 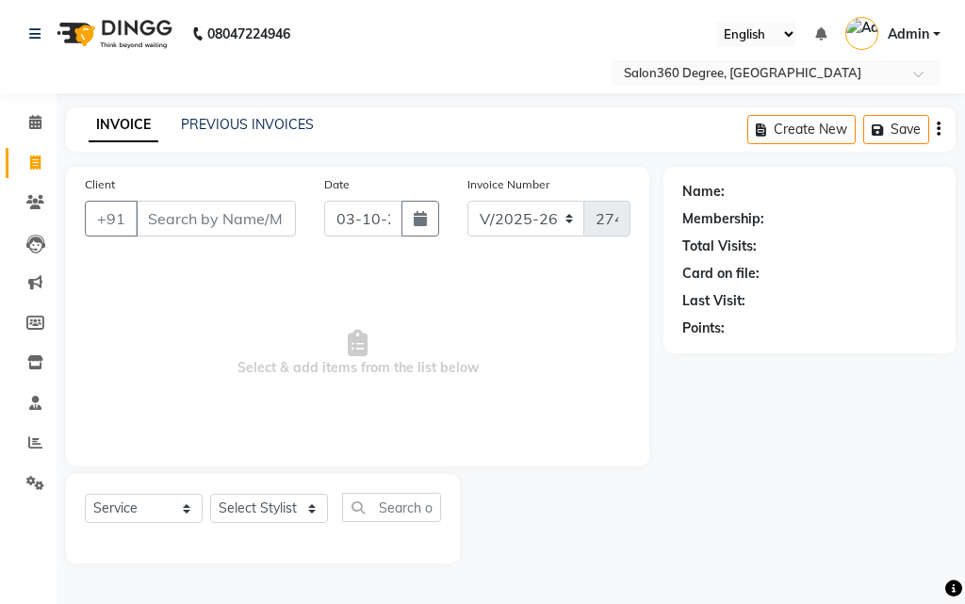 What do you see at coordinates (713, 300) in the screenshot?
I see `div: Last Visit:` at bounding box center [713, 300].